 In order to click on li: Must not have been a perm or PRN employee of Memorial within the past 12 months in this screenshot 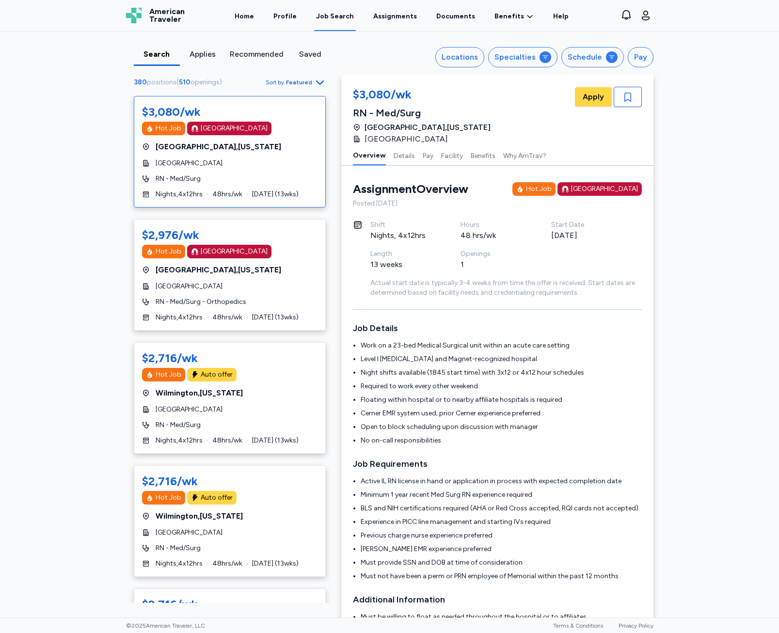, I will do `click(501, 577)`.